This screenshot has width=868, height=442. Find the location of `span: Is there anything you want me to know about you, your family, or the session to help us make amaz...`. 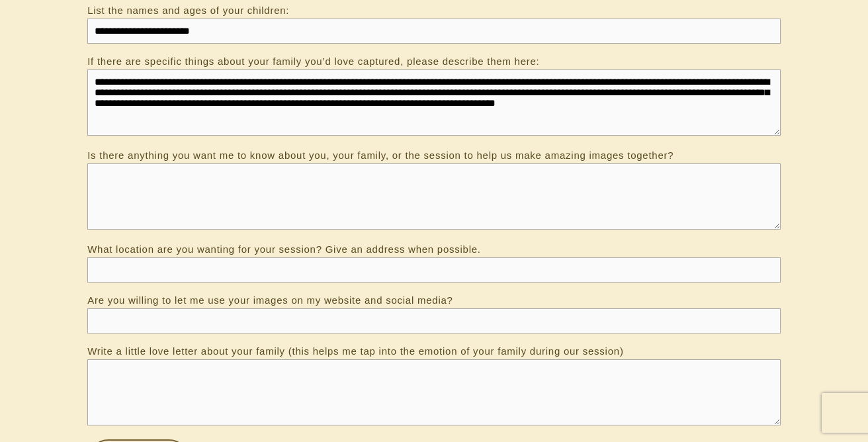

span: Is there anything you want me to know about you, your family, or the session to help us make amaz... is located at coordinates (380, 155).